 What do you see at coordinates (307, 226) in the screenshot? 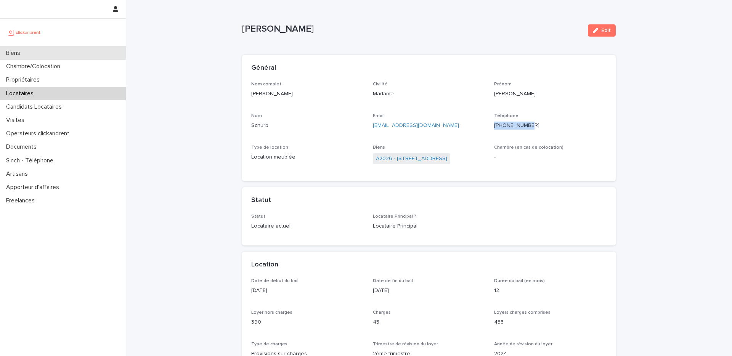
I see `p: Locataire actuel` at bounding box center [307, 226].